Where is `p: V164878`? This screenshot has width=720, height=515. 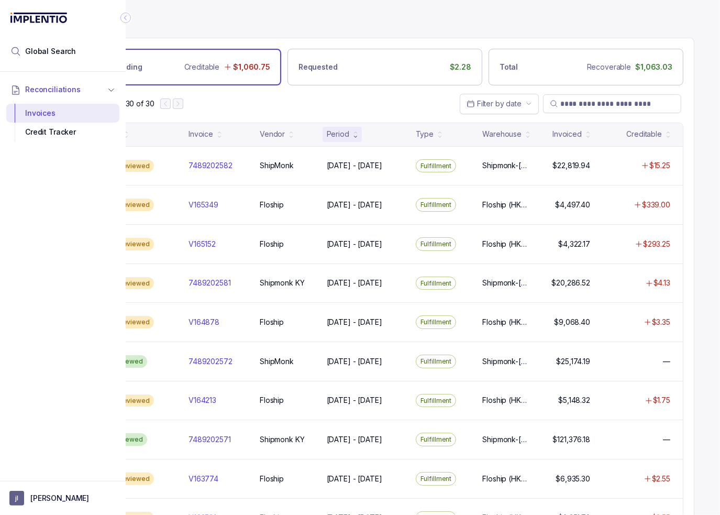 p: V164878 is located at coordinates (204, 322).